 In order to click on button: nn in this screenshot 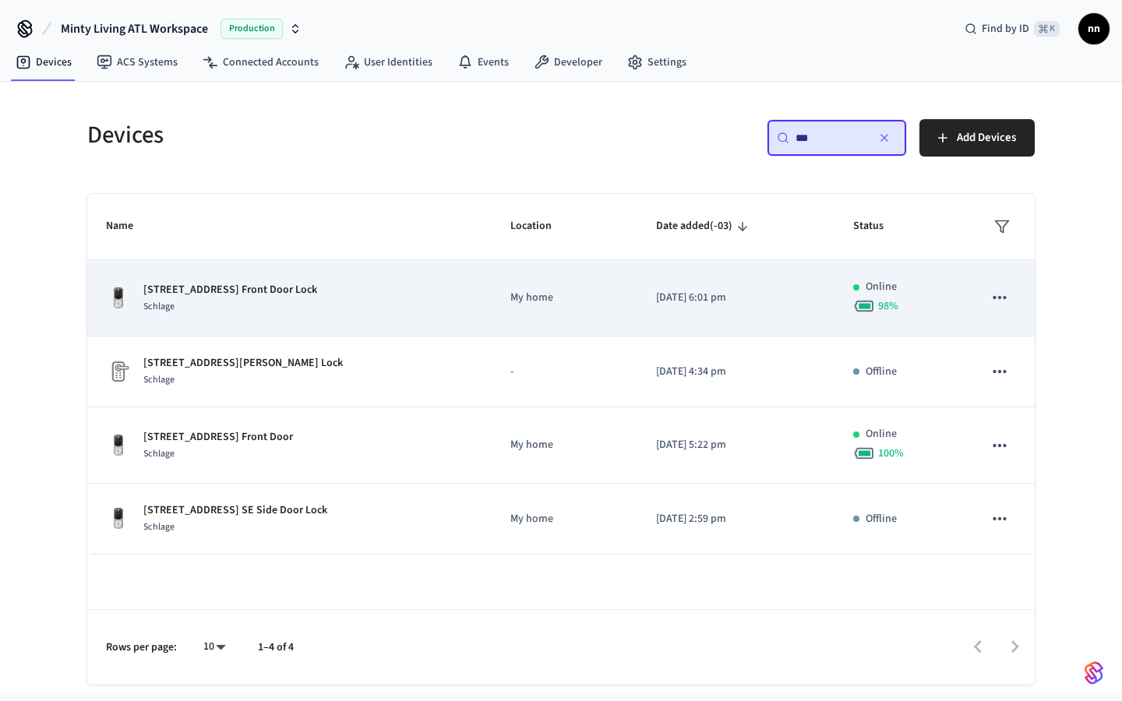, I will do `click(1094, 29)`.